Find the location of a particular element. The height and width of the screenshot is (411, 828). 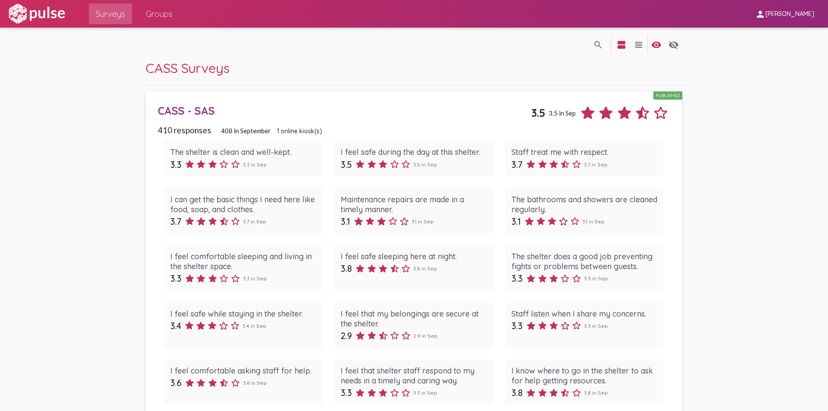

div: CASS - SAS is located at coordinates (344, 110).